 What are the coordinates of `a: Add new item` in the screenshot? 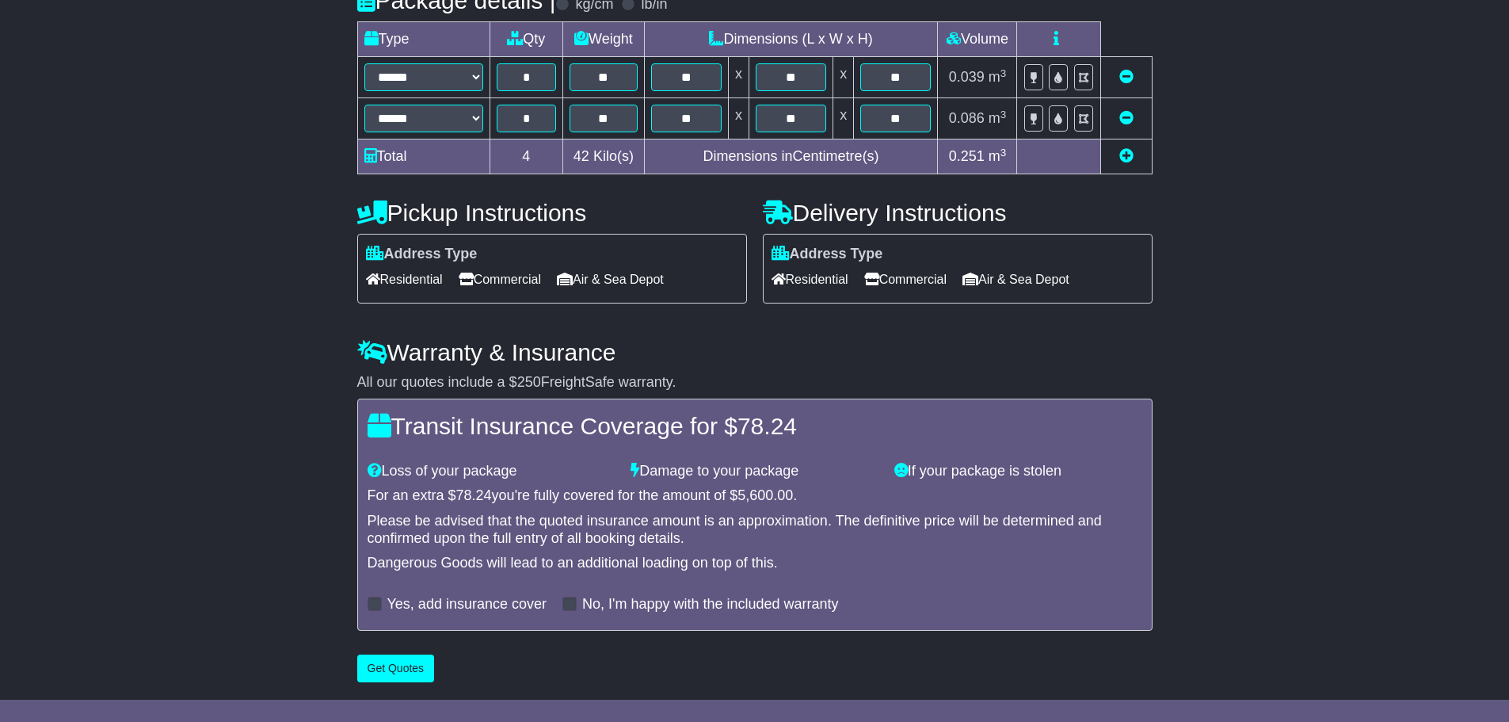 It's located at (1126, 156).